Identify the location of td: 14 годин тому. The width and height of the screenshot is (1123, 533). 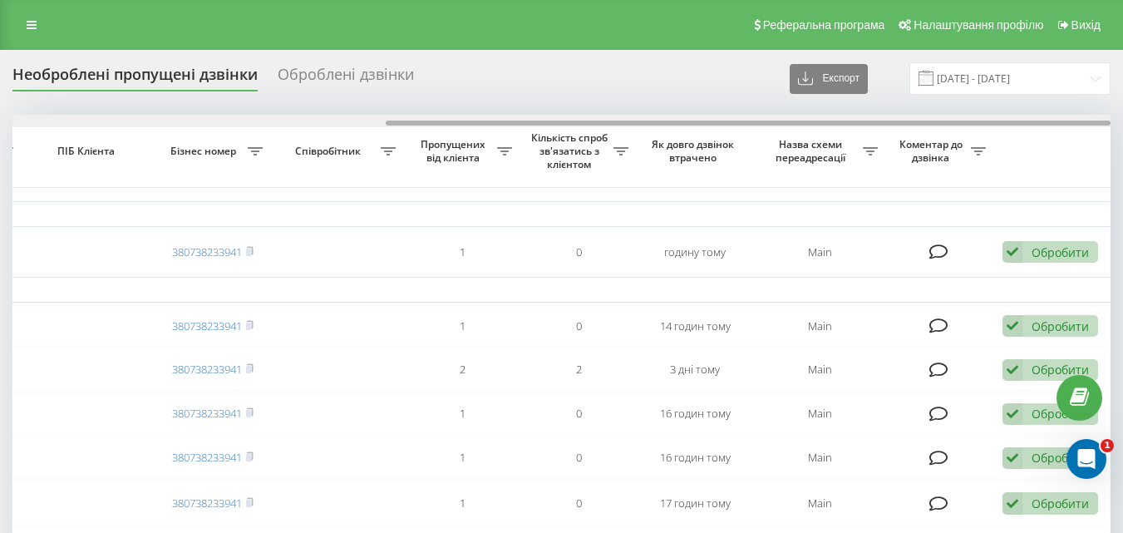
(695, 326).